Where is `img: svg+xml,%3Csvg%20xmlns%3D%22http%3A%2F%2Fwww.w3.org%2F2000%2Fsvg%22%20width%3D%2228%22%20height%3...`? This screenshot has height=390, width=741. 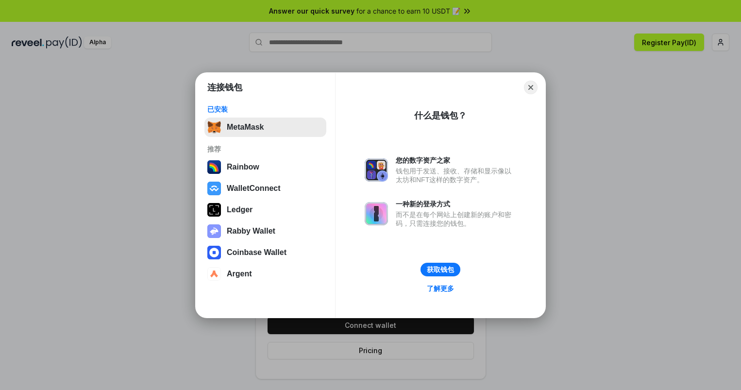
img: svg+xml,%3Csvg%20xmlns%3D%22http%3A%2F%2Fwww.w3.org%2F2000%2Fsvg%22%20width%3D%2228%22%20height%3... is located at coordinates (214, 210).